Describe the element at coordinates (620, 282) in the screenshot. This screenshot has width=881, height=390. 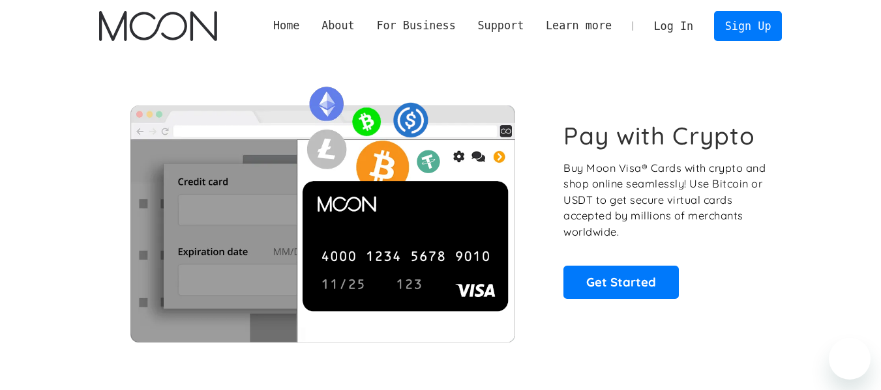
I see `a: Get Started` at that location.